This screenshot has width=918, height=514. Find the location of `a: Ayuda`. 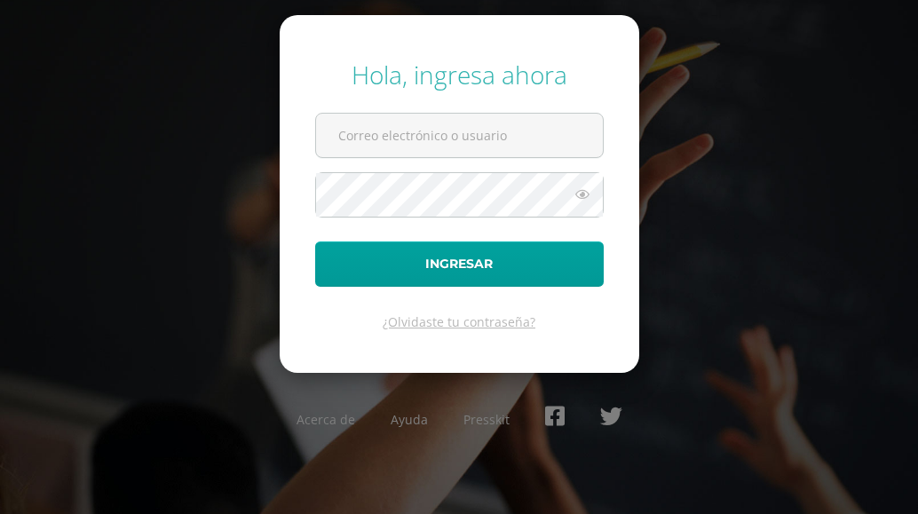

a: Ayuda is located at coordinates (409, 419).